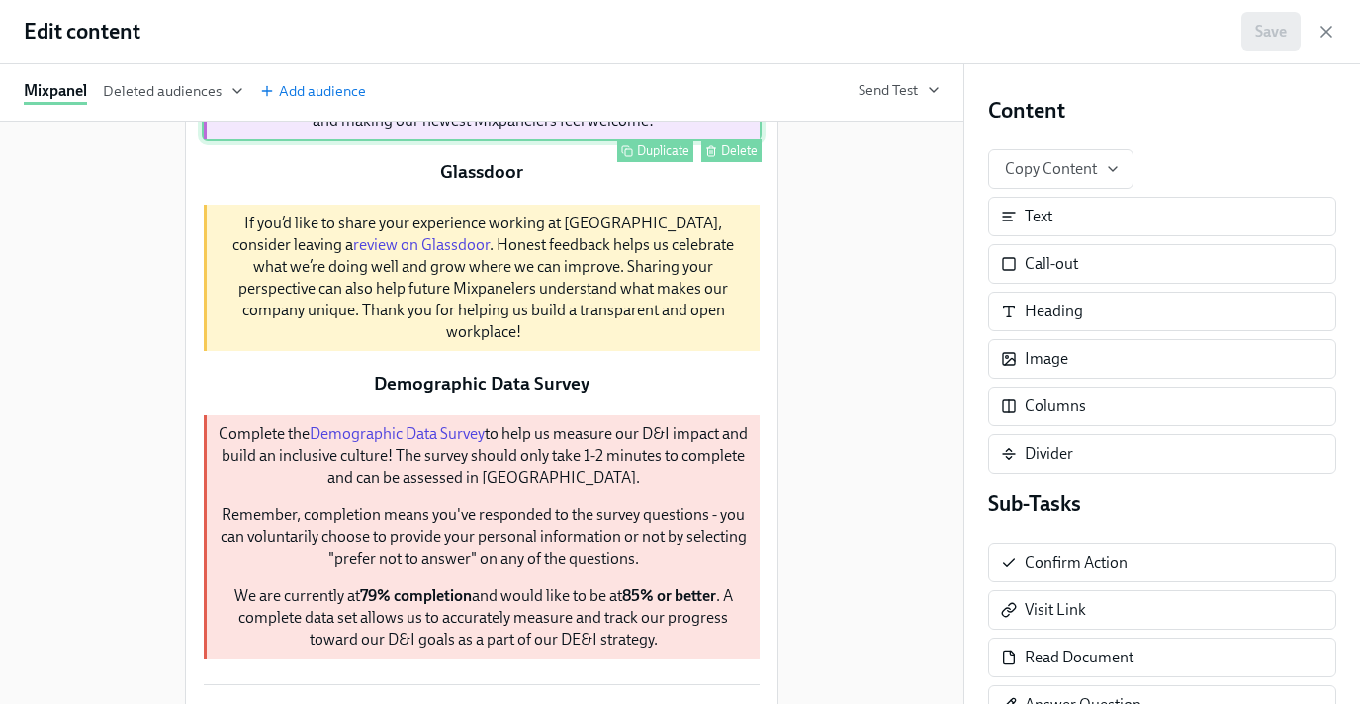 The image size is (1360, 704). Describe the element at coordinates (82, 32) in the screenshot. I see `h1: Edit content` at that location.